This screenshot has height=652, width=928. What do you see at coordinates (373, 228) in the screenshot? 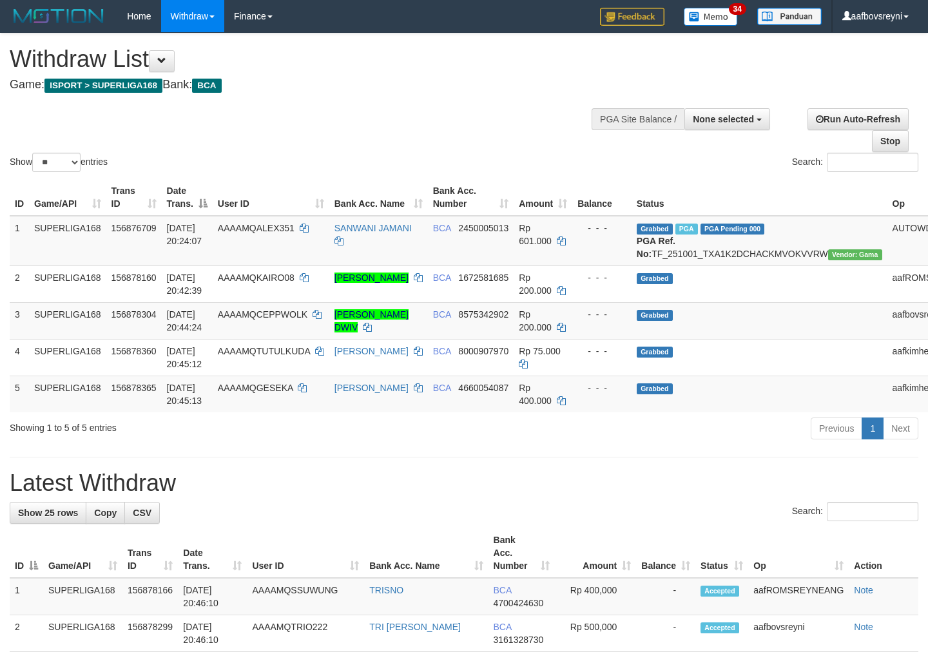
I see `a: SANWANI JAMANI` at bounding box center [373, 228].